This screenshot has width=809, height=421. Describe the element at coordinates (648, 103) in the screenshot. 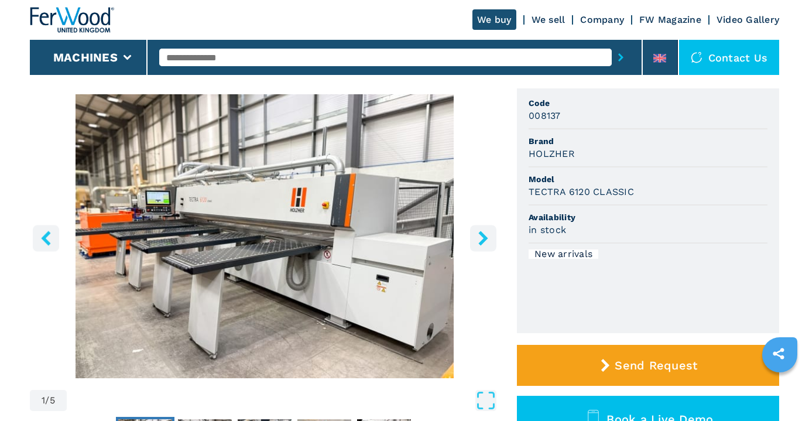

I see `span: Code` at that location.